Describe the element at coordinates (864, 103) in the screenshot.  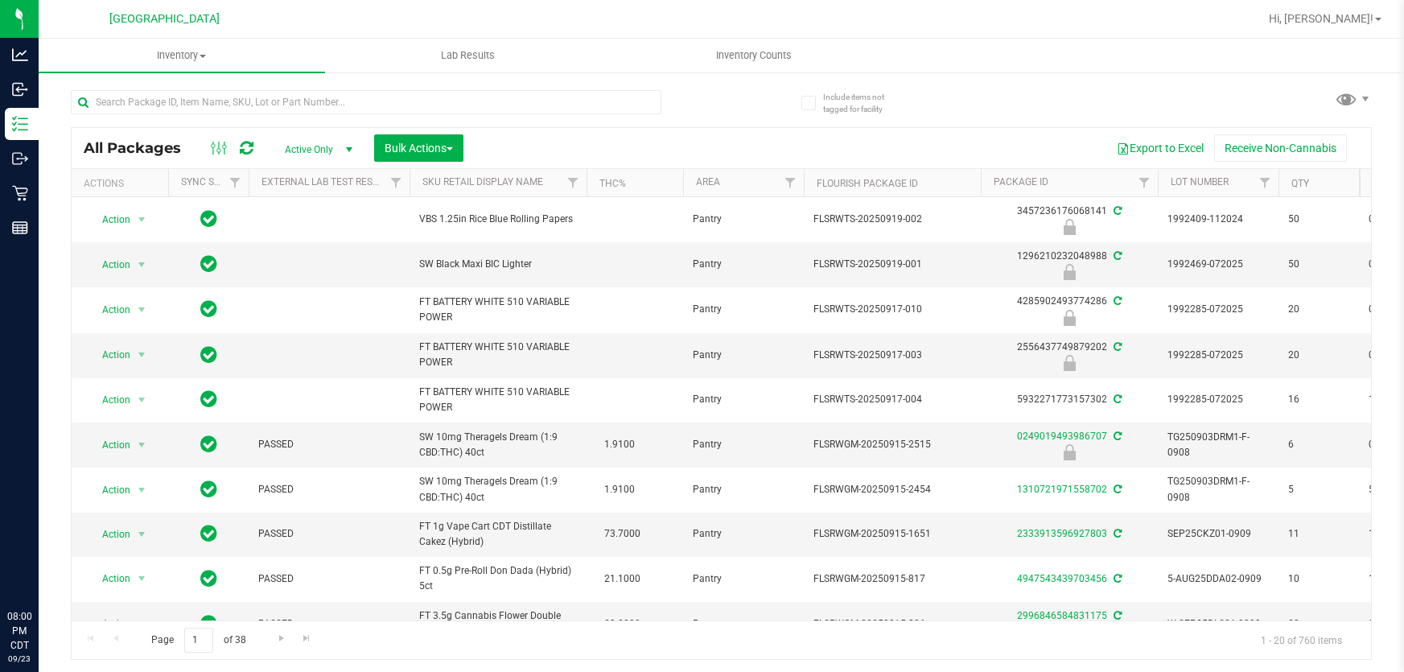
I see `span: Include items not tagged for facility` at that location.